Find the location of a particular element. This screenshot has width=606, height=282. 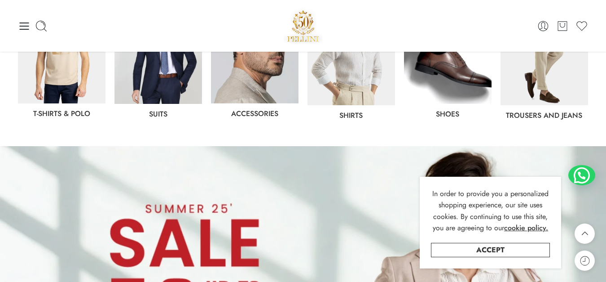

img: Pellini is located at coordinates (303, 26).